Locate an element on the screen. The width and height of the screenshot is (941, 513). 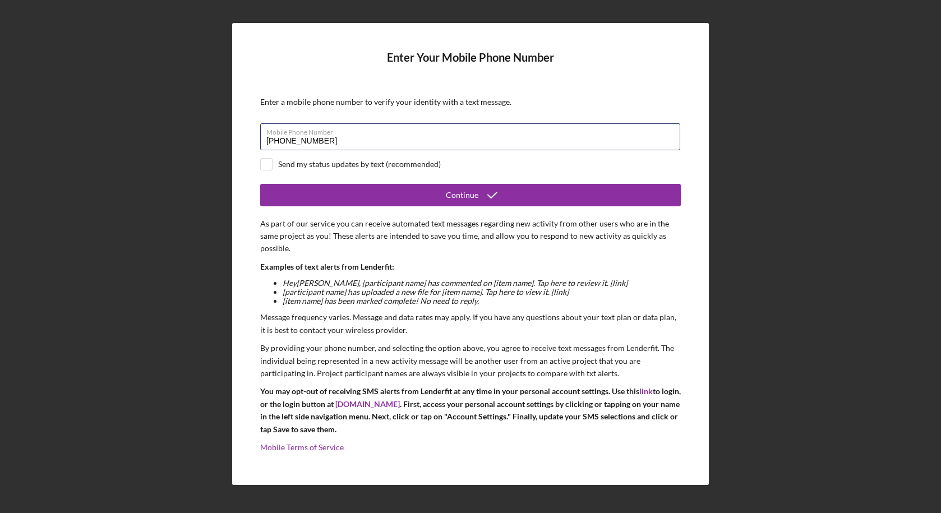
button: Continue is located at coordinates (470, 195).